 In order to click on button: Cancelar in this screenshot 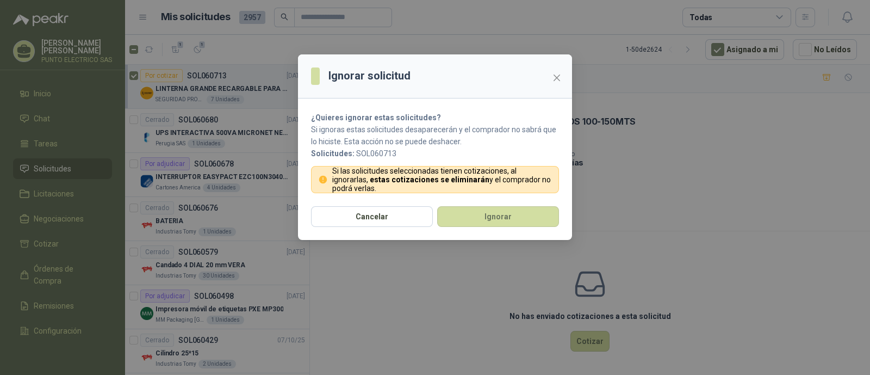, I will do `click(372, 216)`.